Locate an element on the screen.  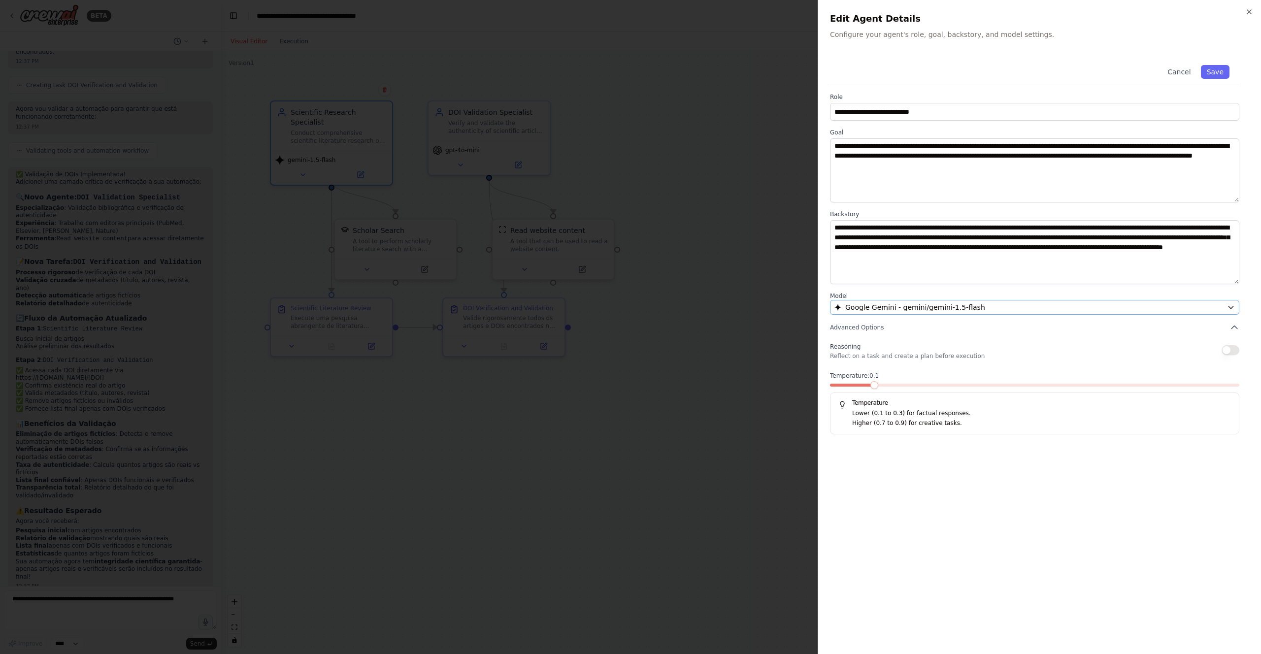
span: Advanced Options is located at coordinates (857, 328).